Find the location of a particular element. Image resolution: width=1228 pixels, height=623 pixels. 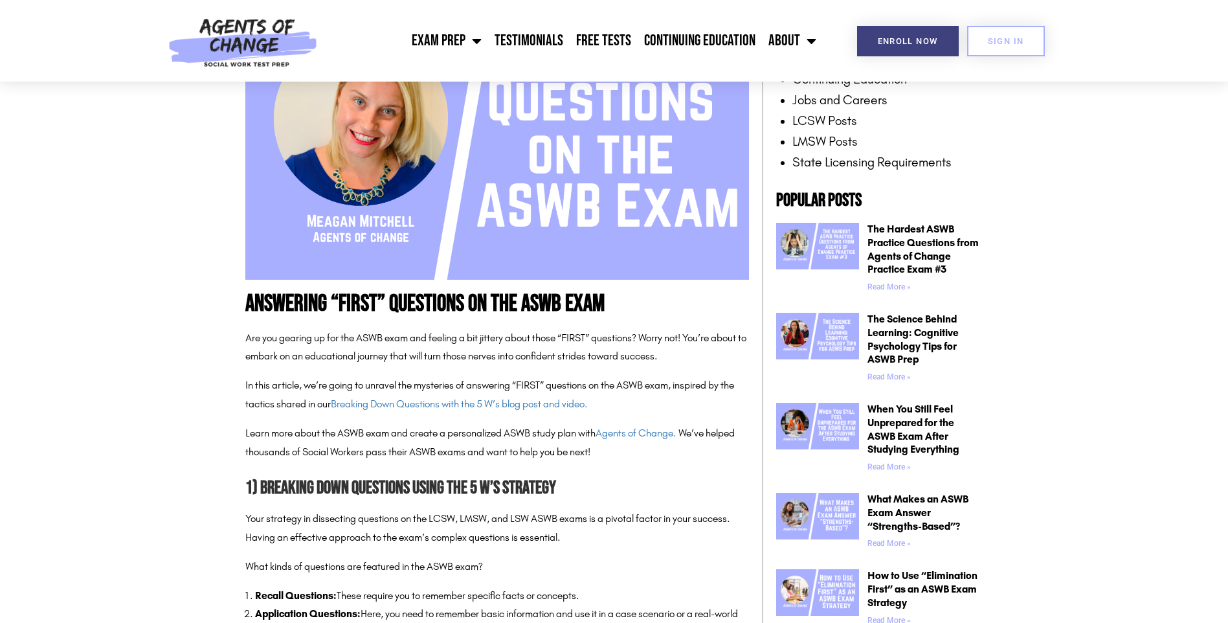

a: Breaking Down Questions with the 5 W’s blog post and video. is located at coordinates (459, 403).